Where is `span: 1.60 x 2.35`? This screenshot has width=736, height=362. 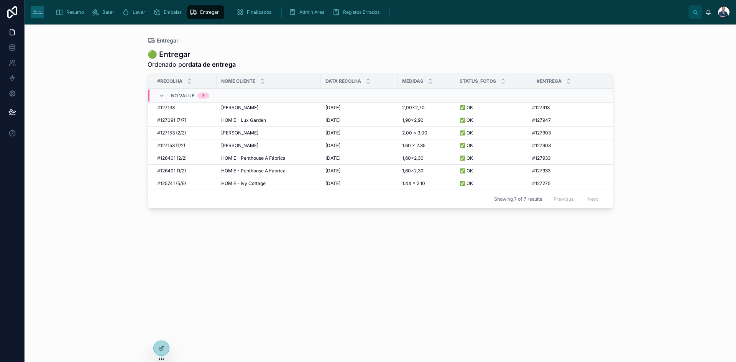 span: 1.60 x 2.35 is located at coordinates (414, 146).